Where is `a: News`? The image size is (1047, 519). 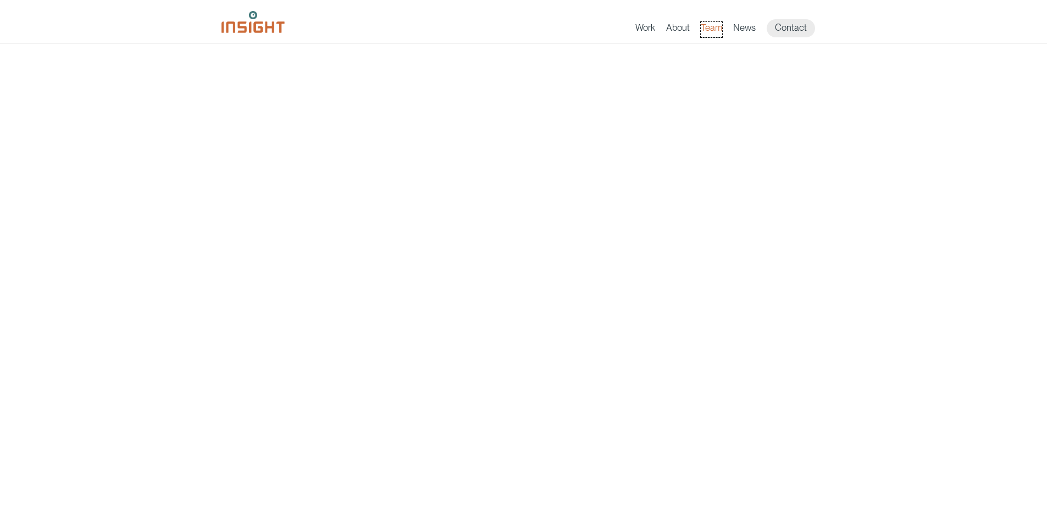 a: News is located at coordinates (744, 30).